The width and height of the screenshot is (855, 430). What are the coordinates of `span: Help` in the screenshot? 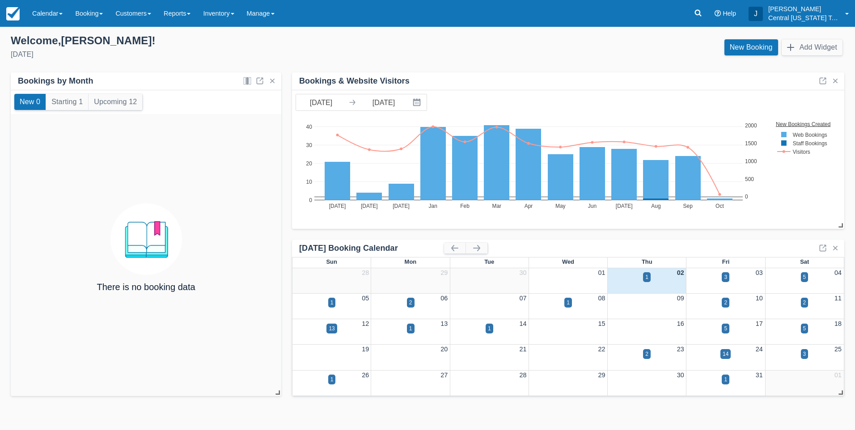 It's located at (729, 13).